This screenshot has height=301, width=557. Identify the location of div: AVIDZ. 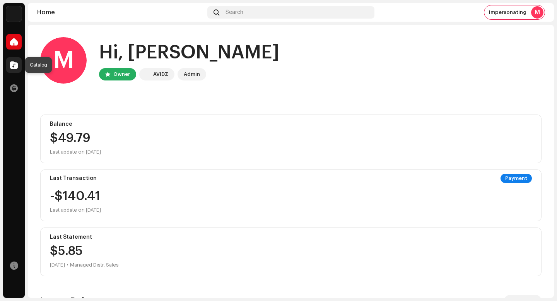
(161, 74).